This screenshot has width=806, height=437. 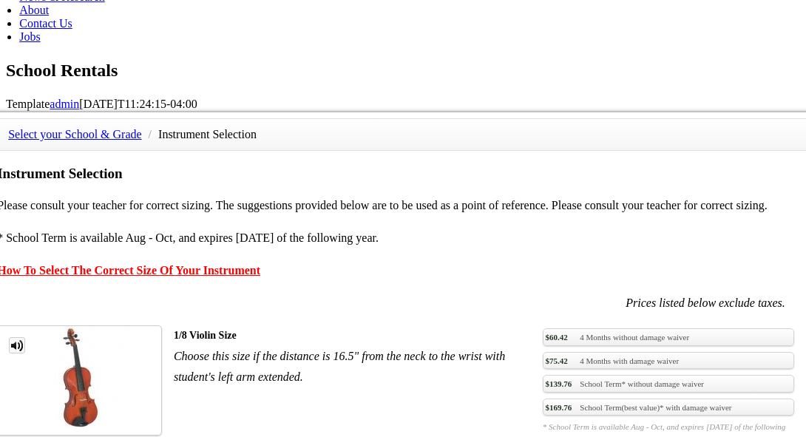 I want to click on span: $60.42, so click(x=557, y=337).